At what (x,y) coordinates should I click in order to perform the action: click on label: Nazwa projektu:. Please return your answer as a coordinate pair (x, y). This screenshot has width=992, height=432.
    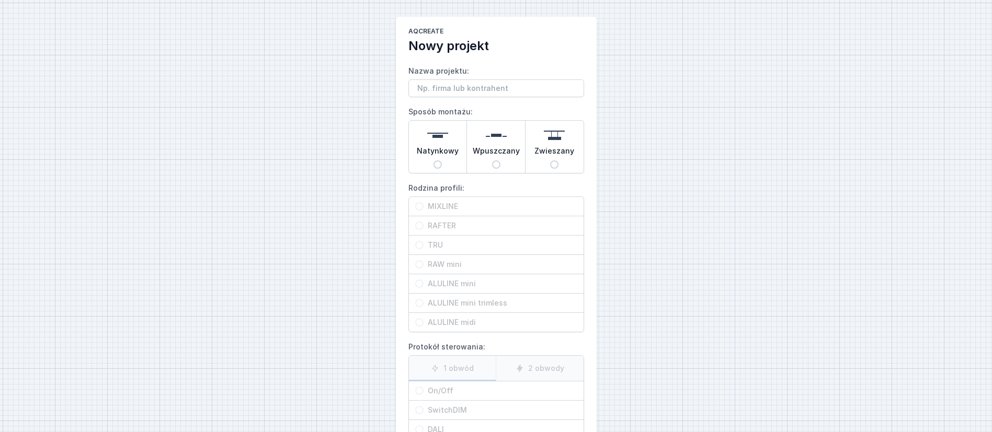
    Looking at the image, I should click on (496, 80).